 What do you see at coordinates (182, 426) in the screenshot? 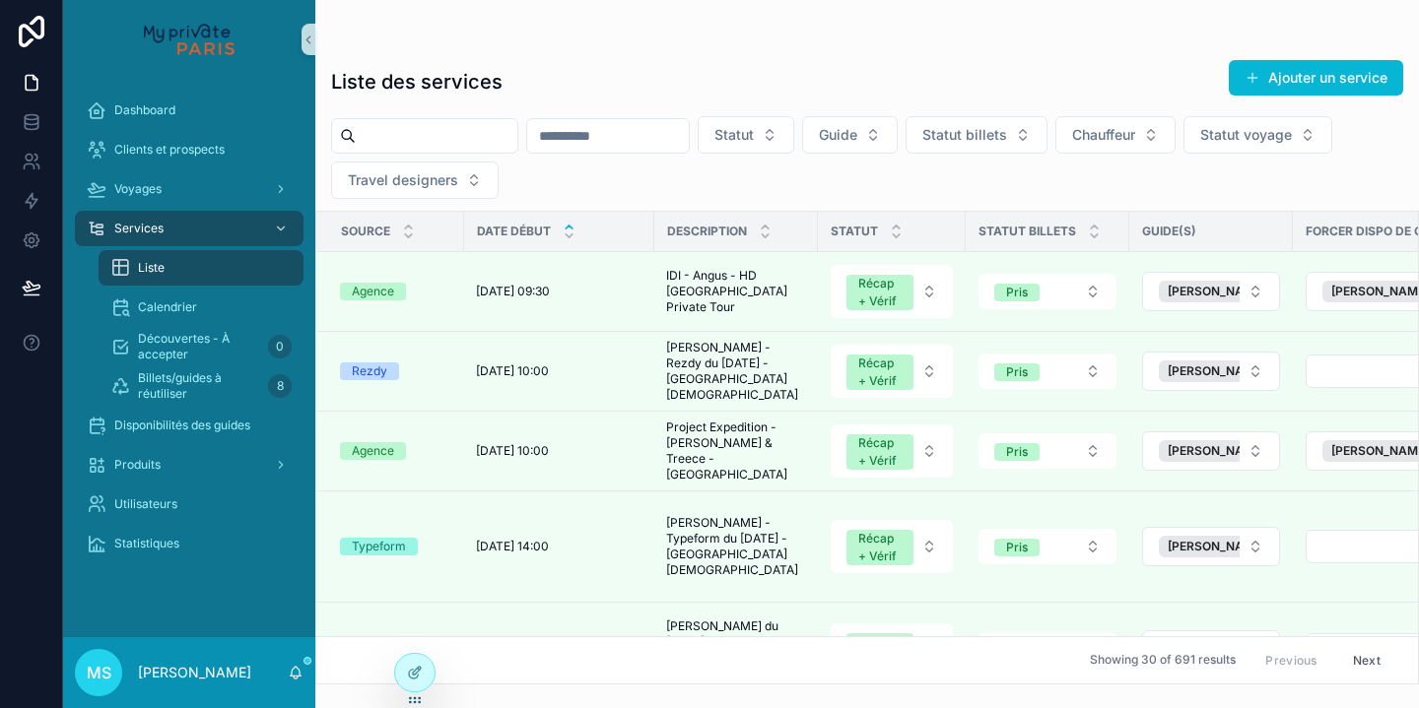
I see `span: Disponibilités des guides` at bounding box center [182, 426].